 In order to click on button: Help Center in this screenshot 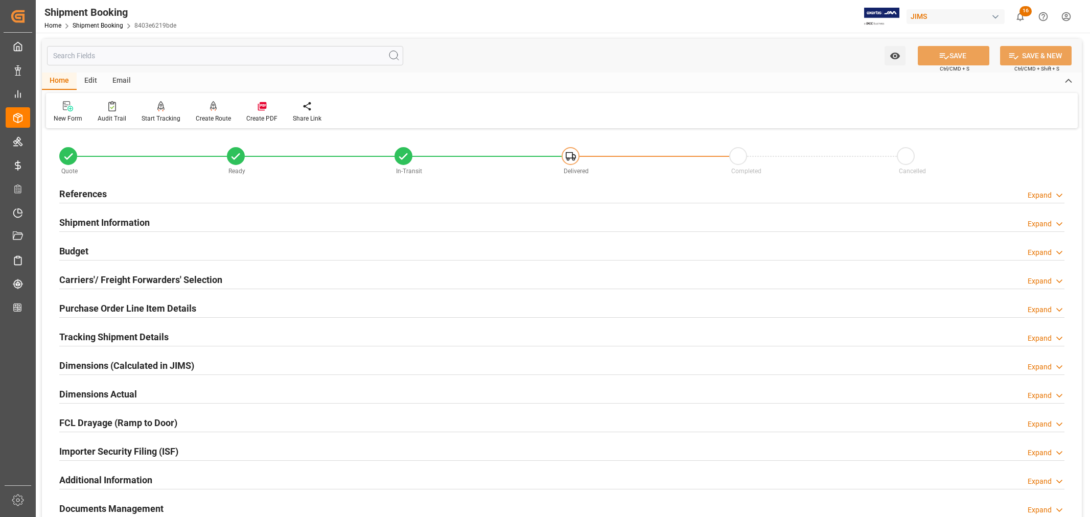, I will do `click(1043, 16)`.